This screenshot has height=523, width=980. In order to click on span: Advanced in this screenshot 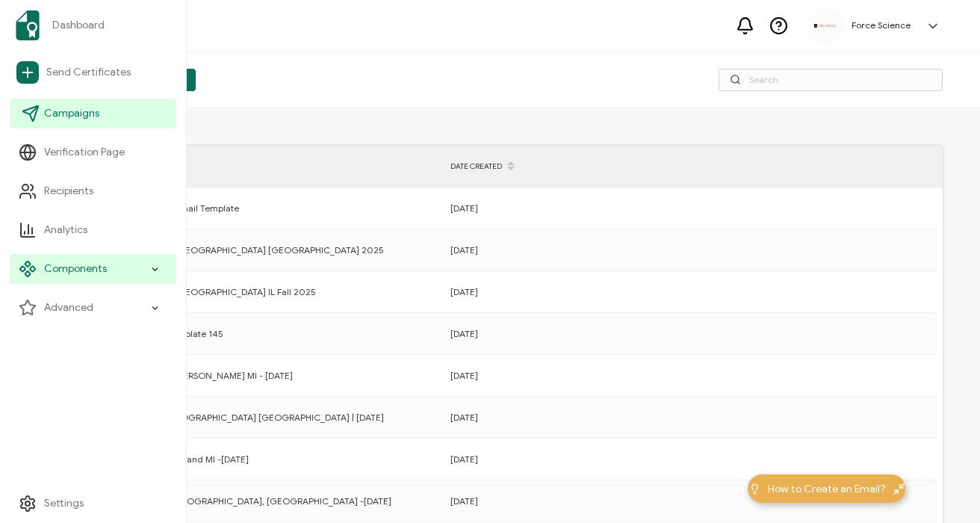, I will do `click(69, 308)`.